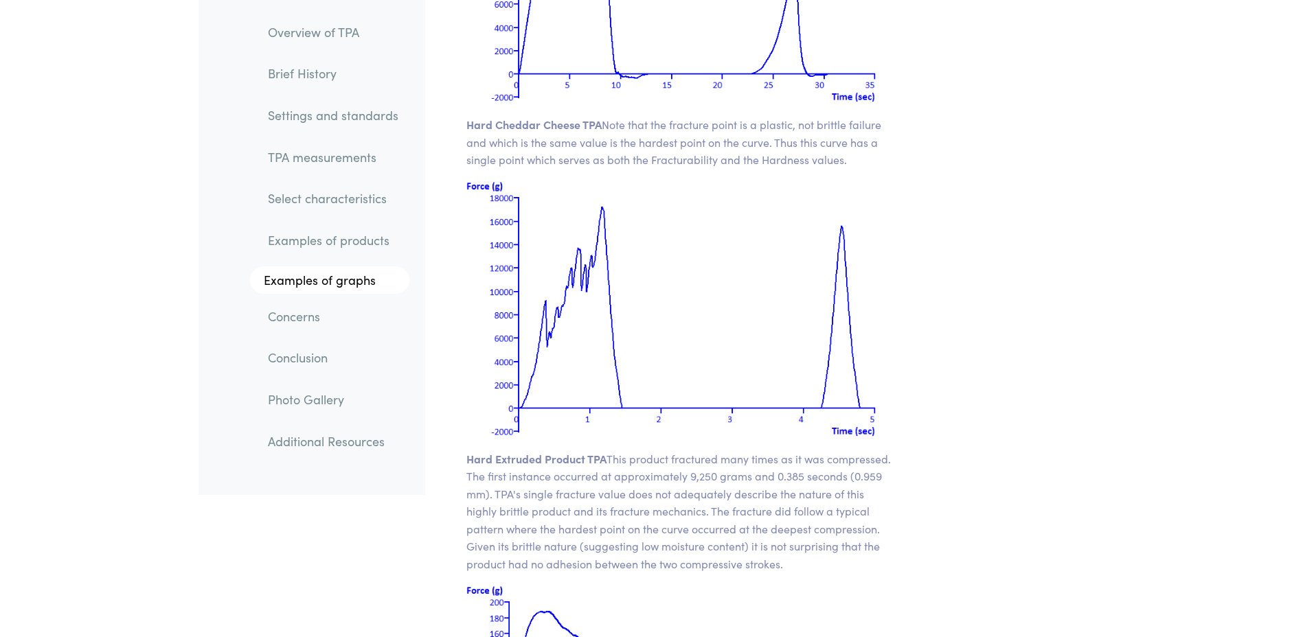  What do you see at coordinates (333, 74) in the screenshot?
I see `a: Brief History` at bounding box center [333, 74].